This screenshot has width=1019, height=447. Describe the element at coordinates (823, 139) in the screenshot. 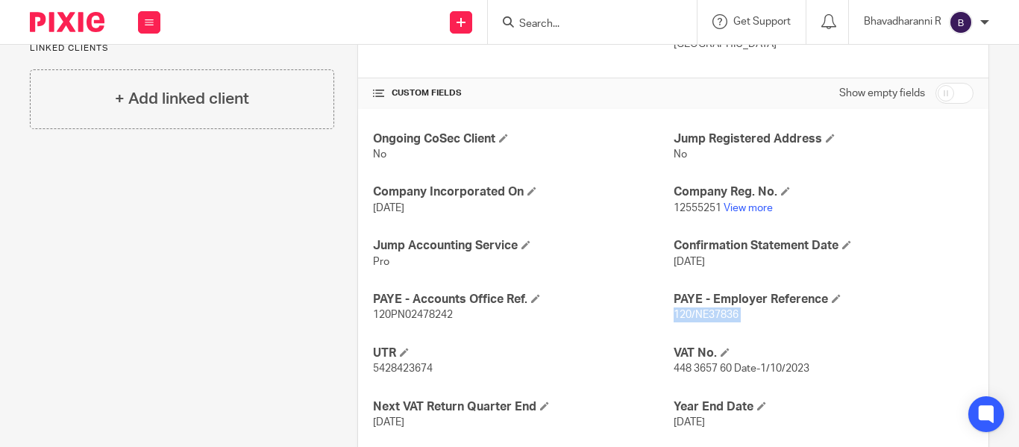

I see `h4: Jump Registered Address` at that location.